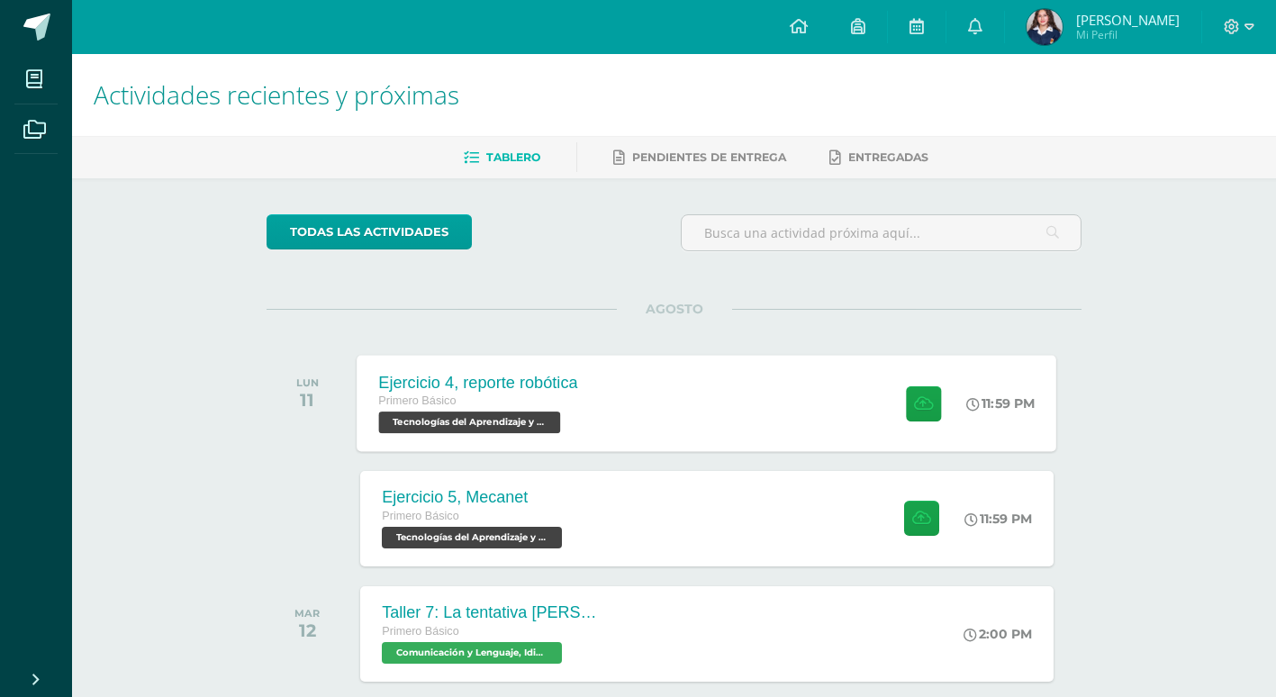 The height and width of the screenshot is (697, 1276). What do you see at coordinates (513, 157) in the screenshot?
I see `span: Tablero` at bounding box center [513, 157].